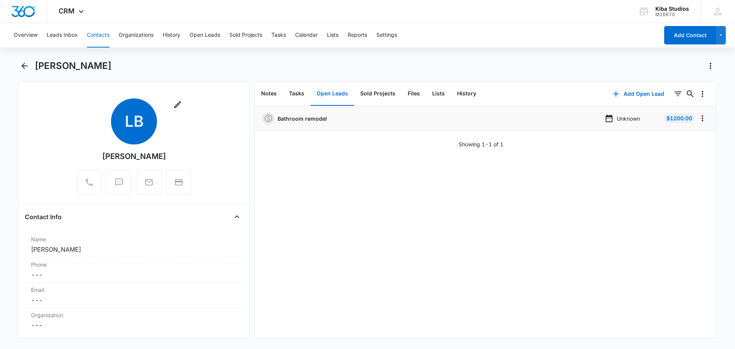 The height and width of the screenshot is (349, 735). I want to click on button: Files, so click(414, 94).